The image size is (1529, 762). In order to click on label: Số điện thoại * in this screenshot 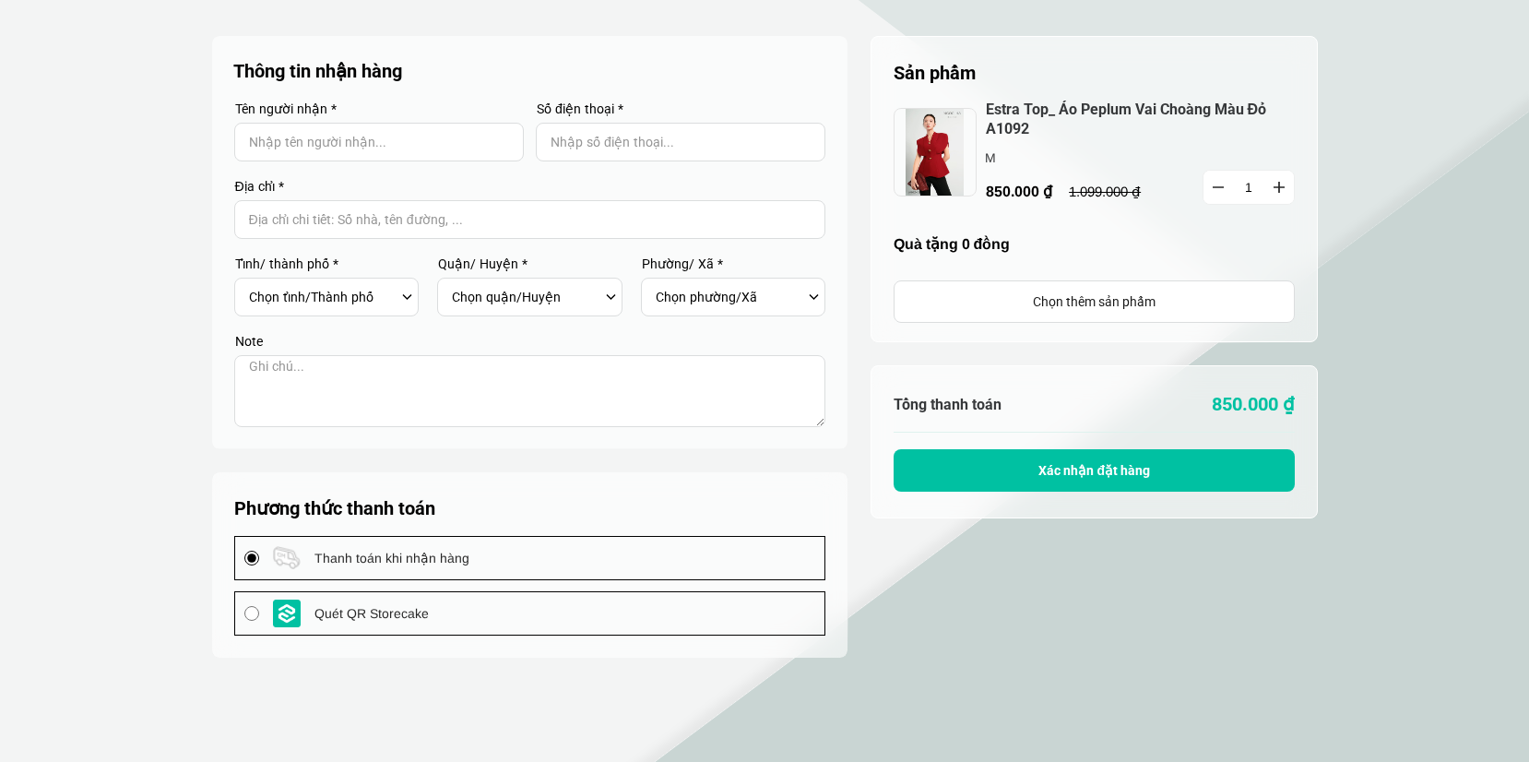, I will do `click(680, 109)`.